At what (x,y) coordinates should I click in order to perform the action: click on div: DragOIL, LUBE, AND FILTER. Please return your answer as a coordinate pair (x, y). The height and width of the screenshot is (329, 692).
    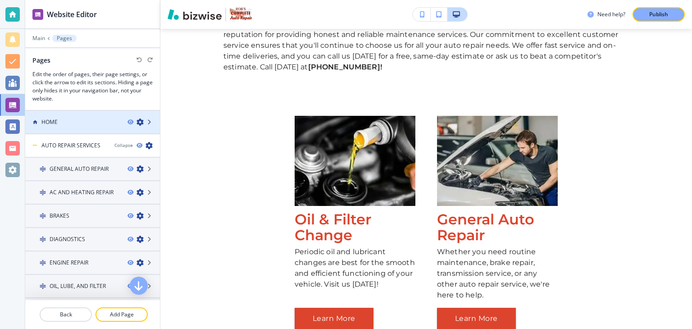
    Looking at the image, I should click on (92, 286).